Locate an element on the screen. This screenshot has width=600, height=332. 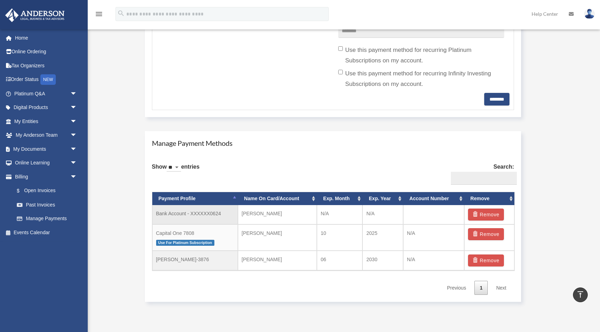
i: search is located at coordinates (121, 13).